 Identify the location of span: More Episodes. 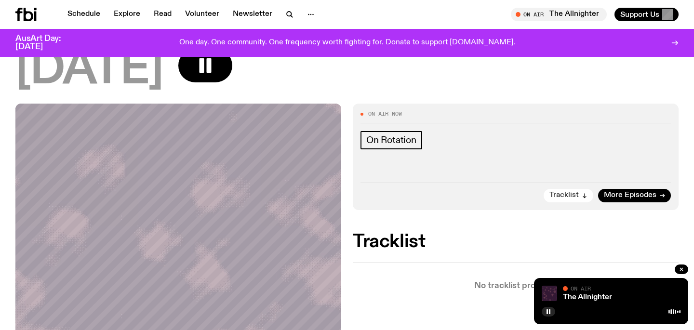
(629, 195).